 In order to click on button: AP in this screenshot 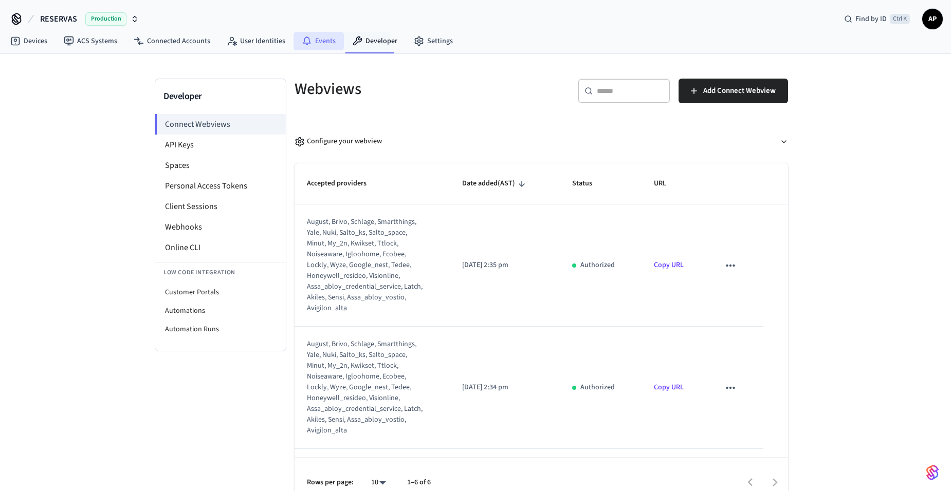, I will do `click(933, 19)`.